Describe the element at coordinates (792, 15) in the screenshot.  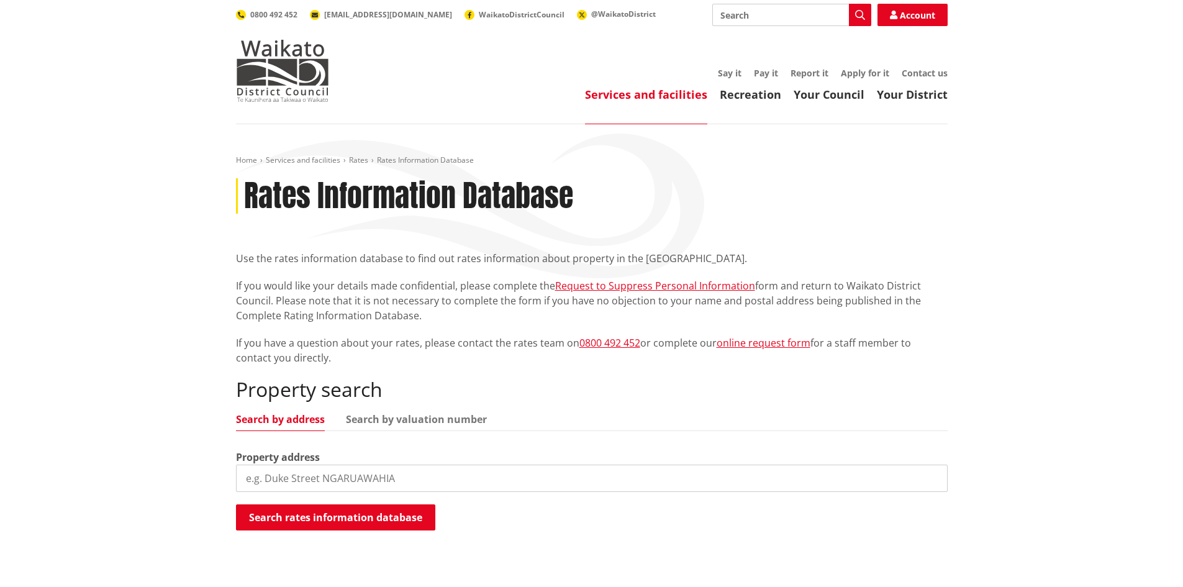
I see `input: Search input` at that location.